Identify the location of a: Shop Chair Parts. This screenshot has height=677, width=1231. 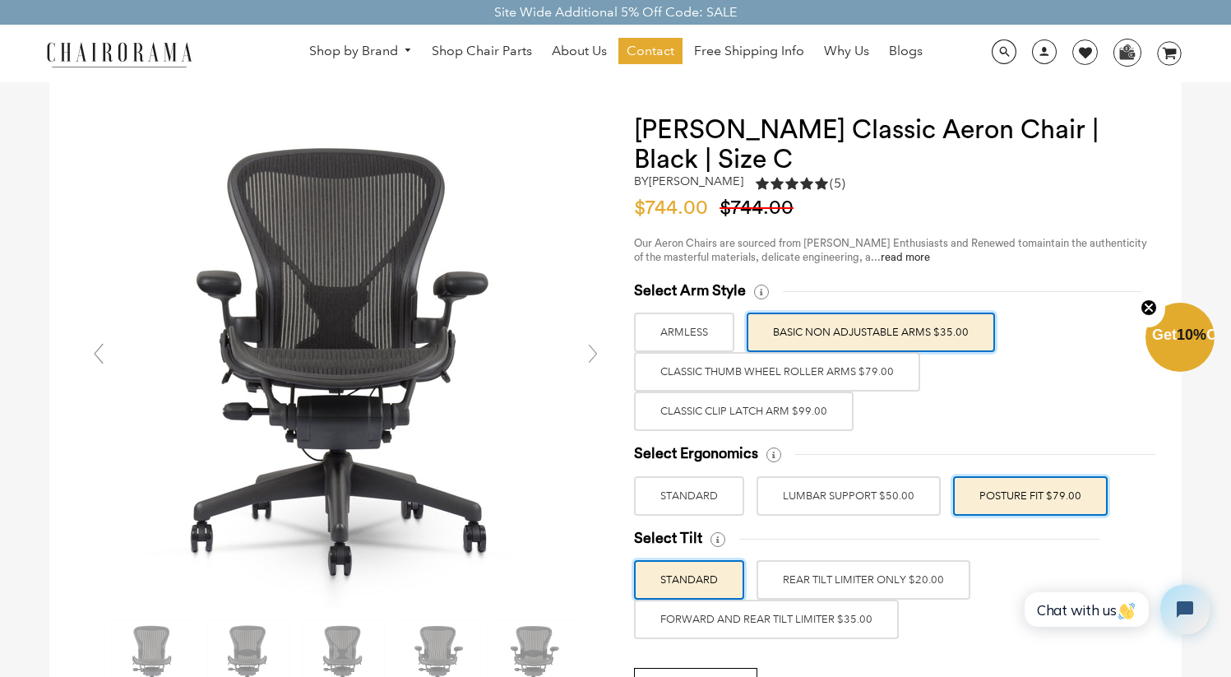
(482, 51).